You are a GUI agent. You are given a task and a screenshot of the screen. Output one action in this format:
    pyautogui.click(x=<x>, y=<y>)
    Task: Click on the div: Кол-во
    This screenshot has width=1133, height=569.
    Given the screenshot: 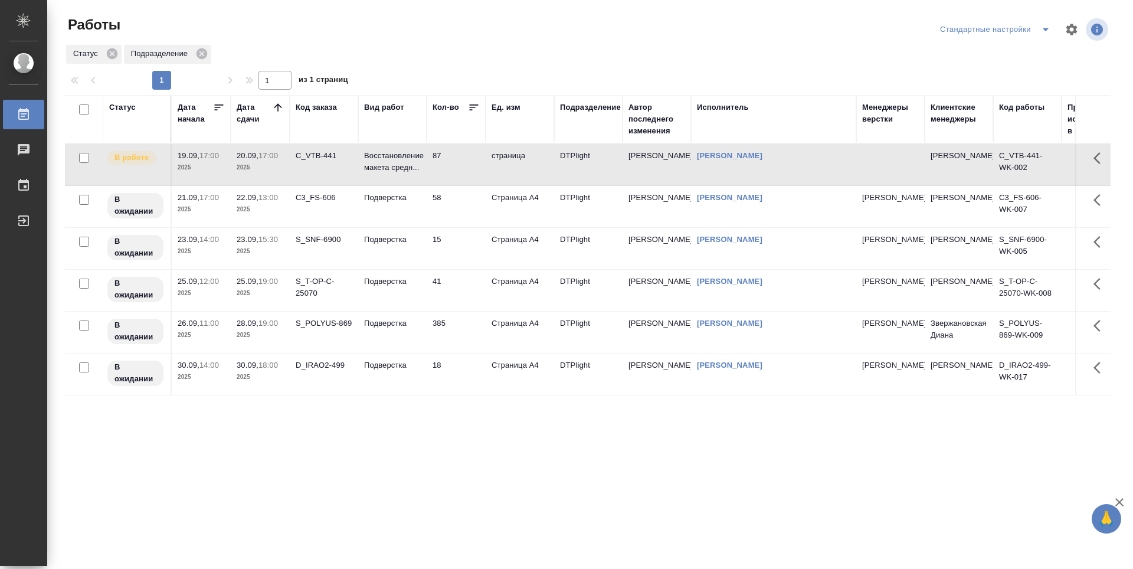 What is the action you would take?
    pyautogui.click(x=445, y=107)
    